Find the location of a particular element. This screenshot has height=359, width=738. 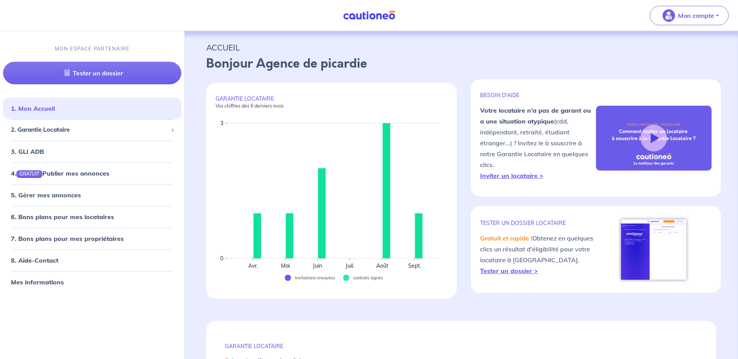

text: 3 is located at coordinates (222, 123).